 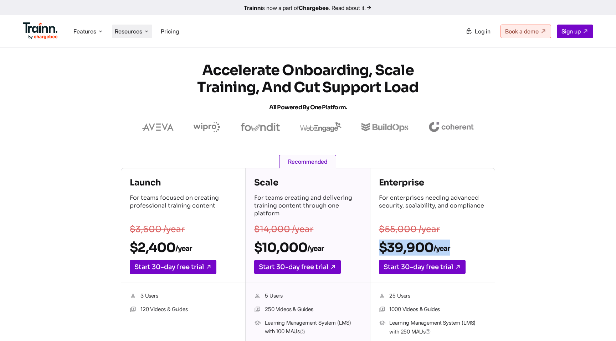 What do you see at coordinates (483, 31) in the screenshot?
I see `span: Log in` at bounding box center [483, 31].